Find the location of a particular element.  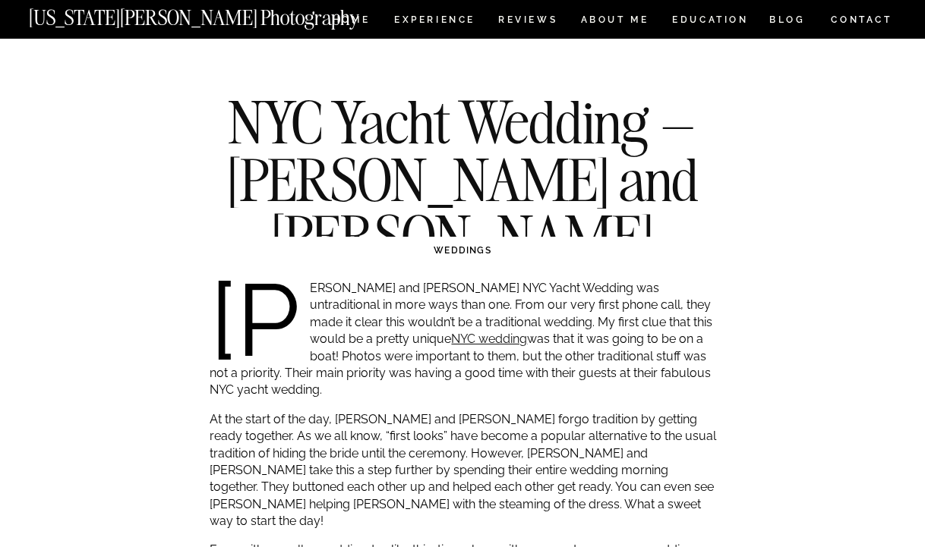

a: WEDDINGS is located at coordinates (462, 251).